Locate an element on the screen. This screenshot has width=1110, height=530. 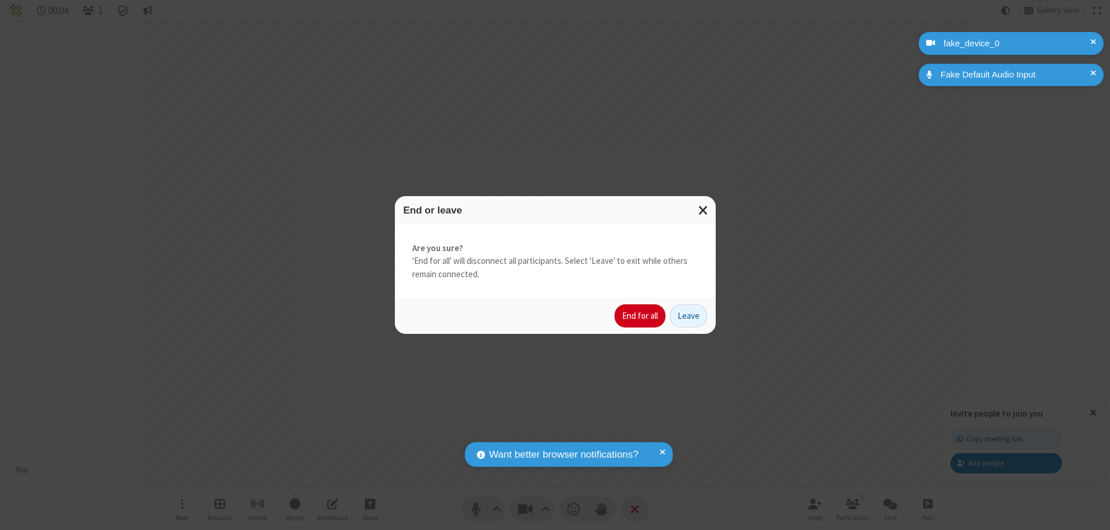
strong: Are you sure? is located at coordinates (555, 248).